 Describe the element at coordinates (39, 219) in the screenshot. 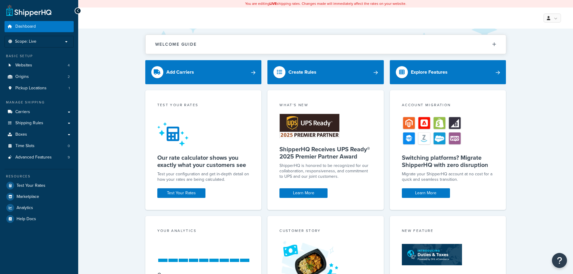

I see `a: Help Docs` at that location.